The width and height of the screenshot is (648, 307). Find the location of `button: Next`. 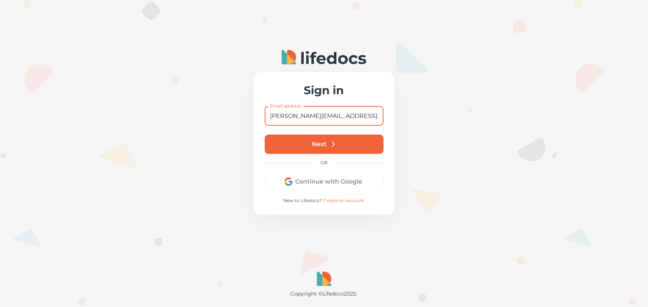

button: Next is located at coordinates (324, 144).